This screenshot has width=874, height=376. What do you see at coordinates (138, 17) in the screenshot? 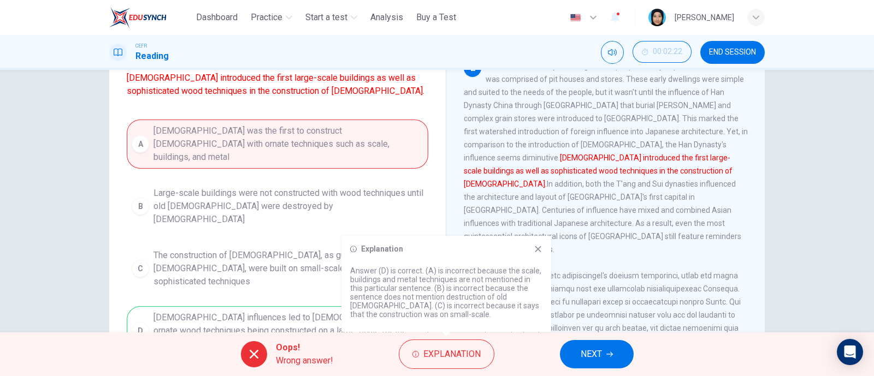
I see `img: ELTC logo` at bounding box center [138, 17].